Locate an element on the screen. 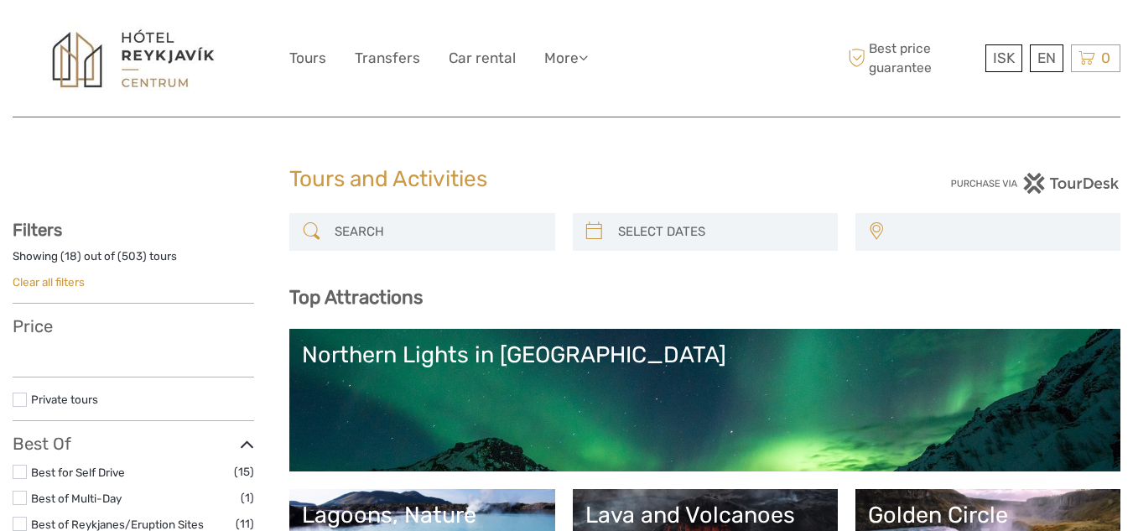  a: Best for Self Drive is located at coordinates (78, 472).